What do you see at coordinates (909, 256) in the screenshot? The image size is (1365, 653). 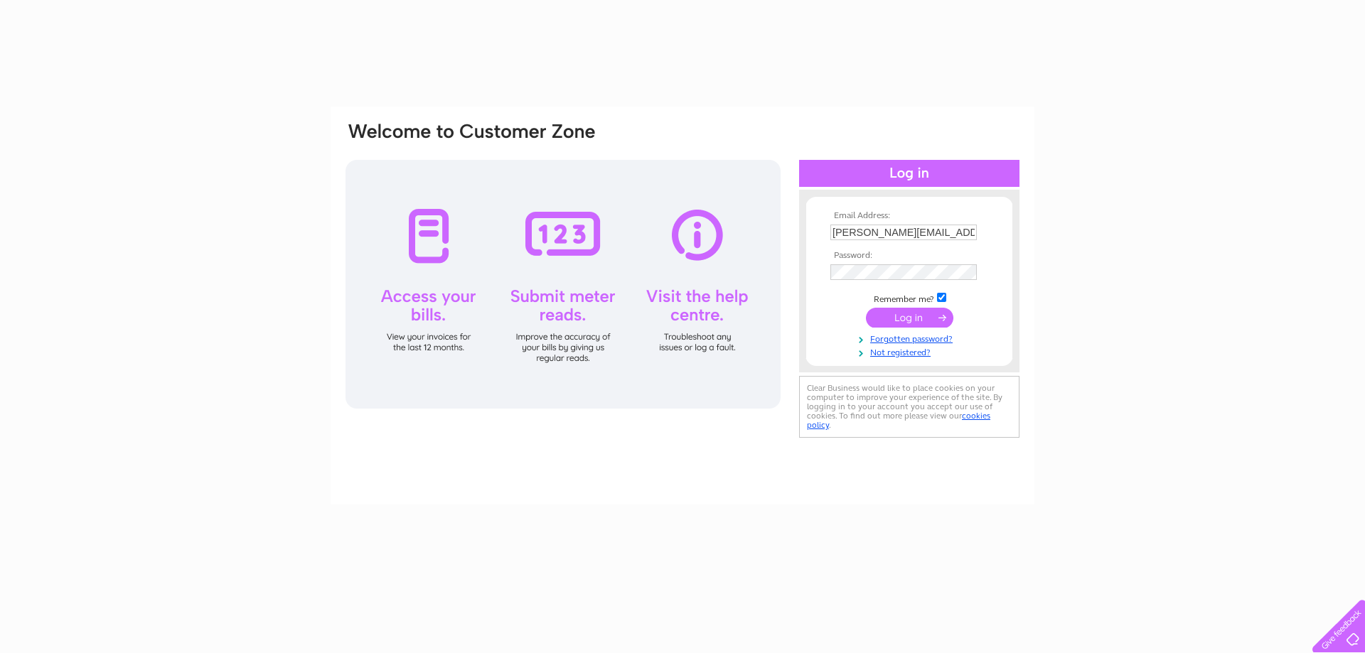 I see `th: Password:` at bounding box center [909, 256].